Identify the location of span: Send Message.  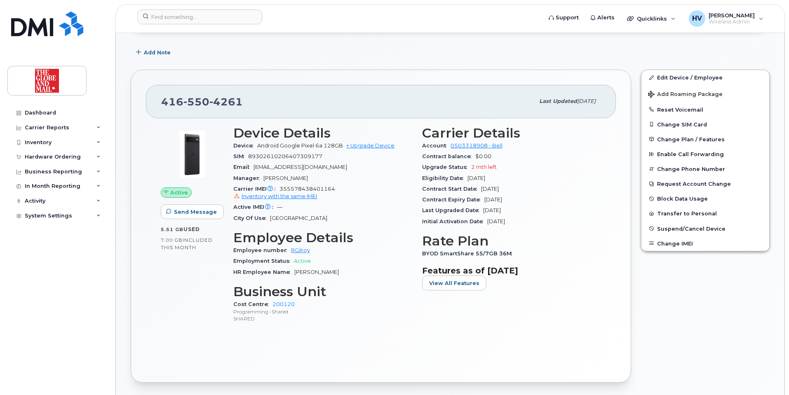
(195, 212).